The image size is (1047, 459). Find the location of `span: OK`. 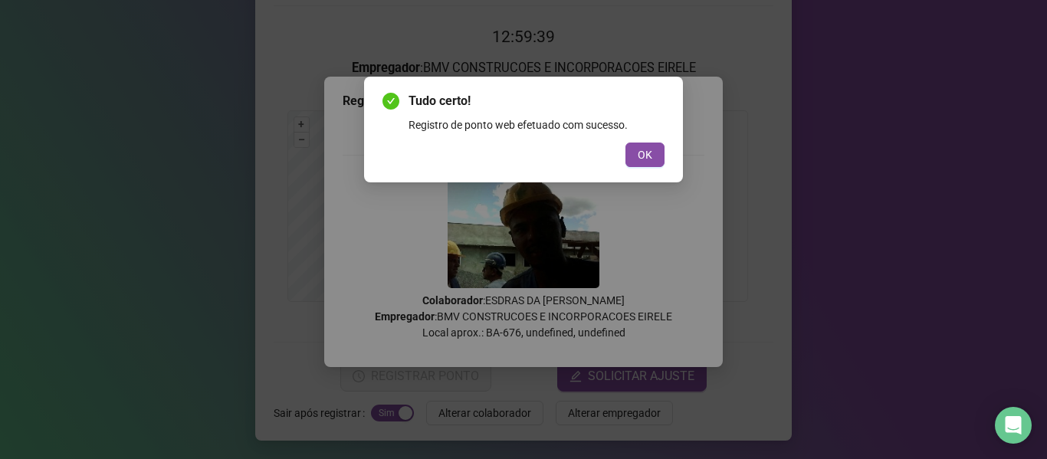

span: OK is located at coordinates (644, 155).